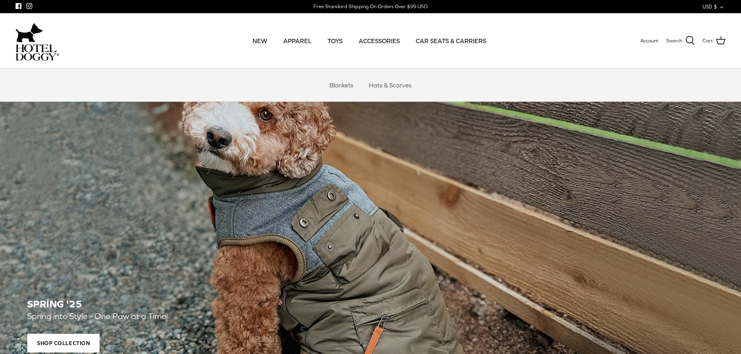 The image size is (741, 354). What do you see at coordinates (713, 41) in the screenshot?
I see `a: Cart` at bounding box center [713, 41].